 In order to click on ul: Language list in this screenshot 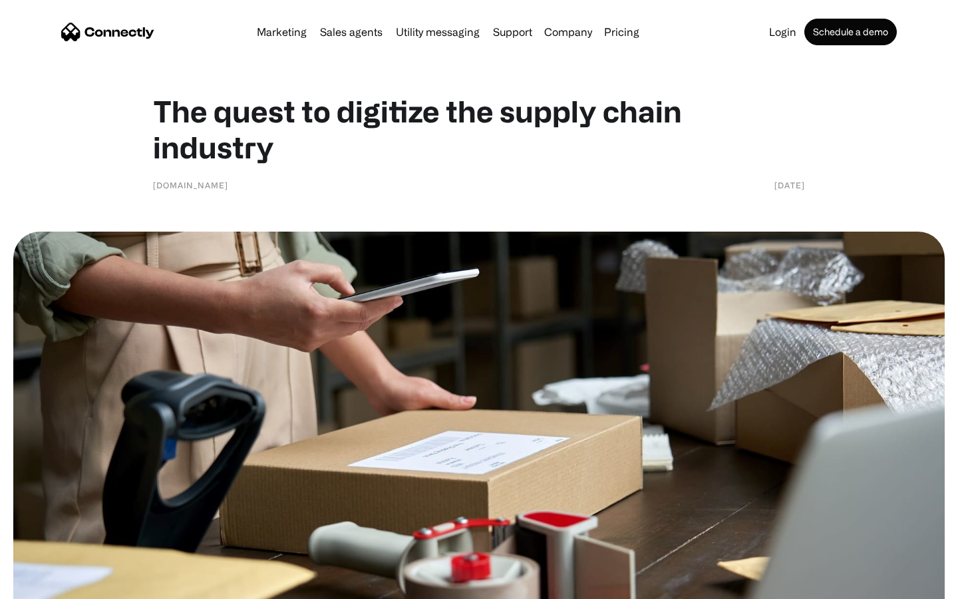, I will do `click(53, 585)`.